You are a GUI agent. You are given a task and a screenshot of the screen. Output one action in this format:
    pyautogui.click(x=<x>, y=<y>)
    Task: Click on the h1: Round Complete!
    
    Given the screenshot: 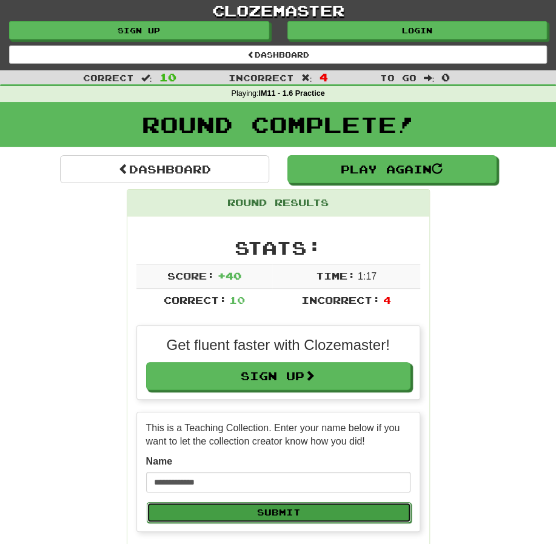 What is the action you would take?
    pyautogui.click(x=278, y=124)
    